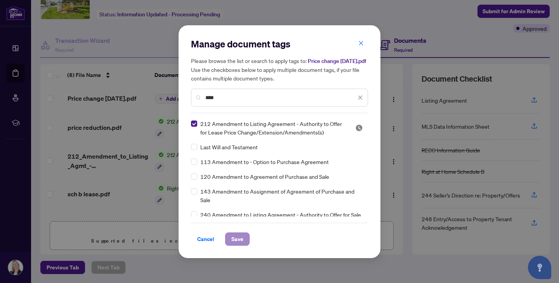 The image size is (559, 283). What do you see at coordinates (273, 128) in the screenshot?
I see `span: 212 Amendment to Listing Agreement - Authority to Offer for Lease Price Change/Extension/Amendmen...` at bounding box center [273, 128].